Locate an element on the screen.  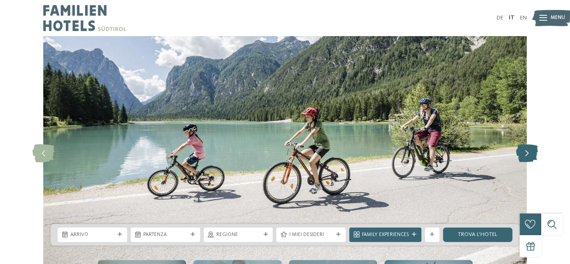
a: trova l’hotel is located at coordinates (478, 234).